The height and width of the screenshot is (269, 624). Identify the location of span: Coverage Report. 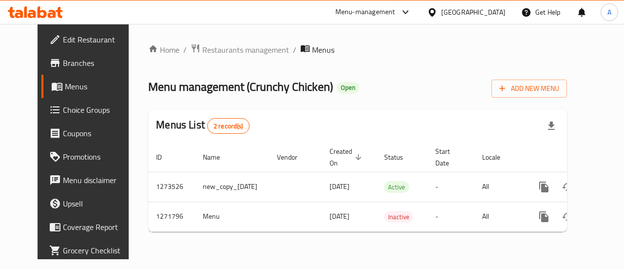
(99, 227).